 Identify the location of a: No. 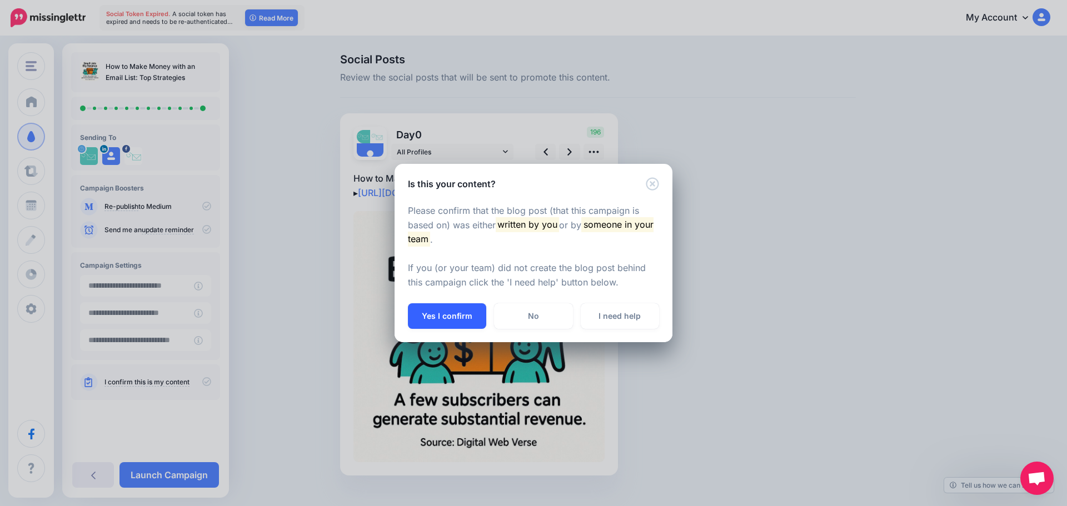
(533, 316).